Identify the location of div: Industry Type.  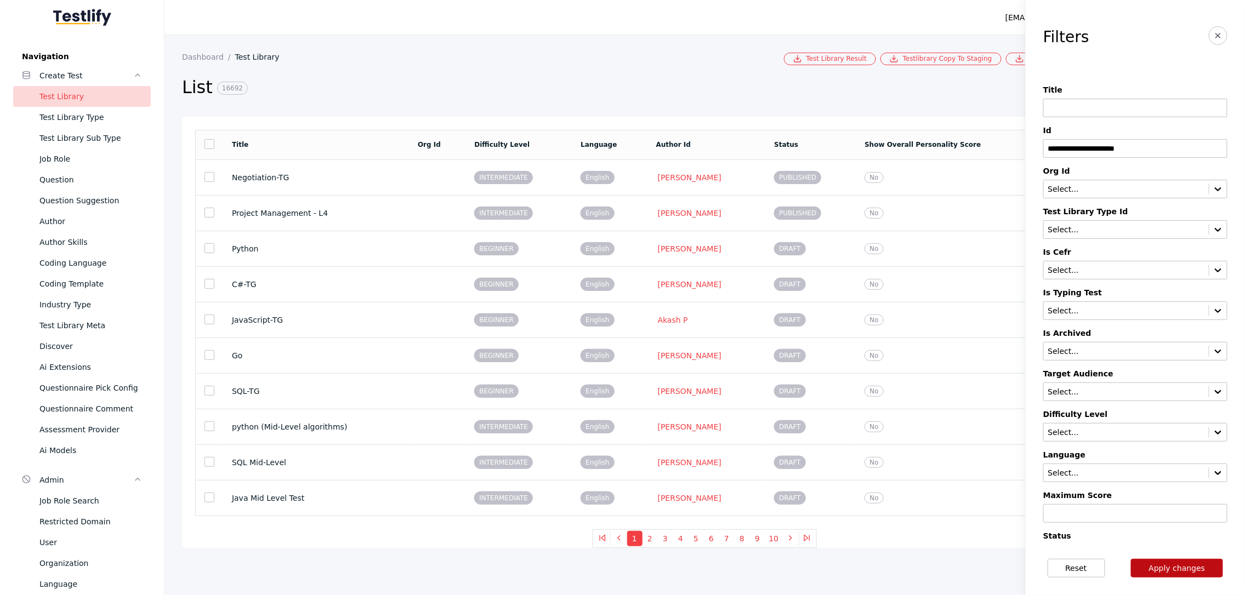
(90, 305).